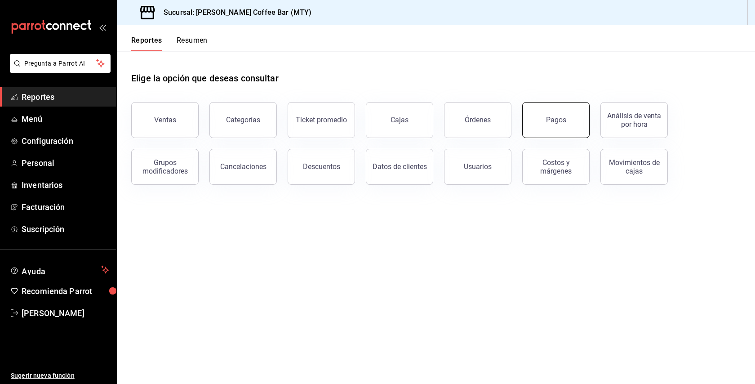 This screenshot has height=384, width=755. I want to click on div: Categorías, so click(243, 120).